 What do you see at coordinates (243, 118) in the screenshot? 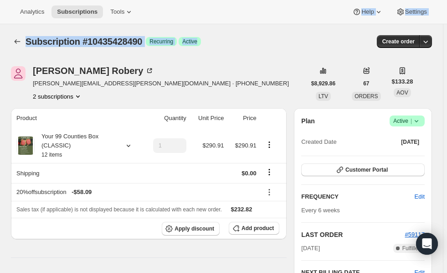
I see `th: Price` at bounding box center [243, 118].